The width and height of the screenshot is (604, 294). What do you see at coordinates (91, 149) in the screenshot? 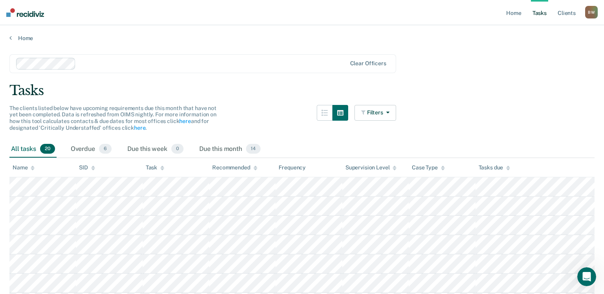
I see `div: Overdue6` at bounding box center [91, 149].